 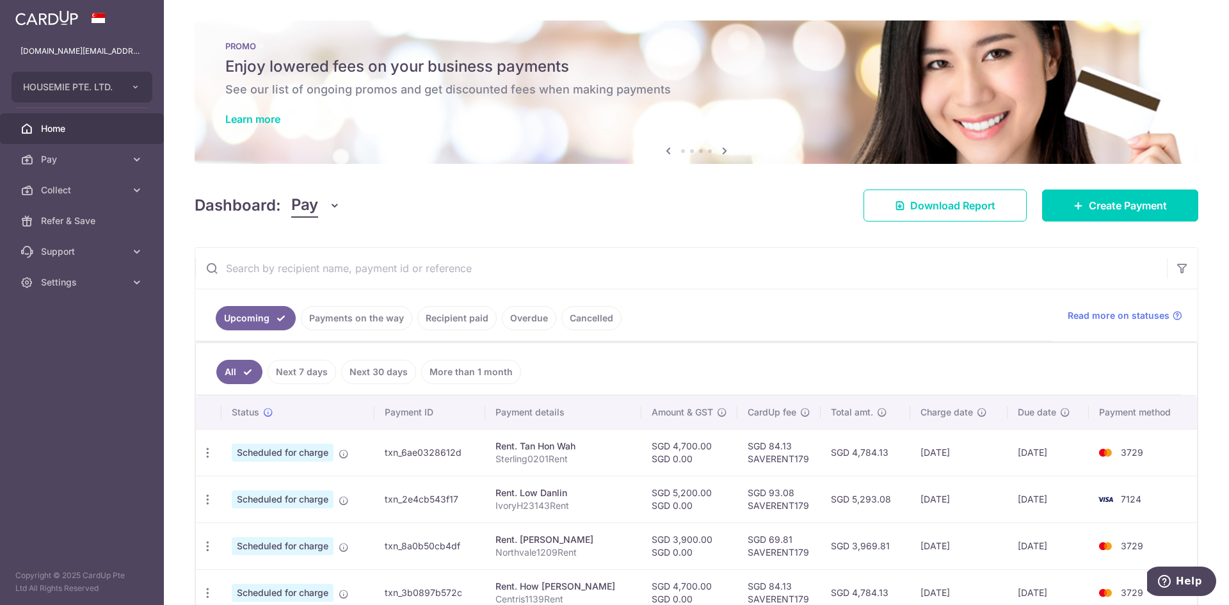 What do you see at coordinates (70, 87) in the screenshot?
I see `span: HOUSEMIE PTE. LTD.` at bounding box center [70, 87].